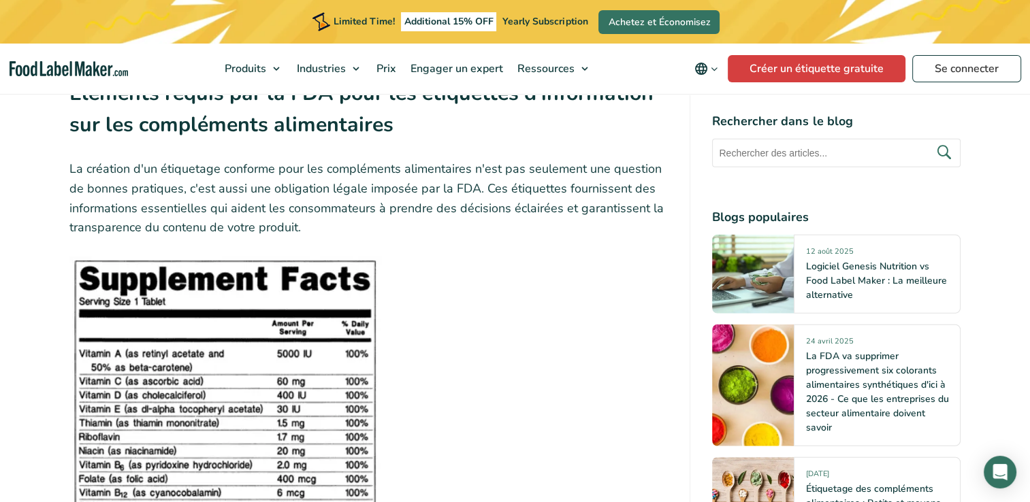  Describe the element at coordinates (706, 69) in the screenshot. I see `button: Change language` at that location.